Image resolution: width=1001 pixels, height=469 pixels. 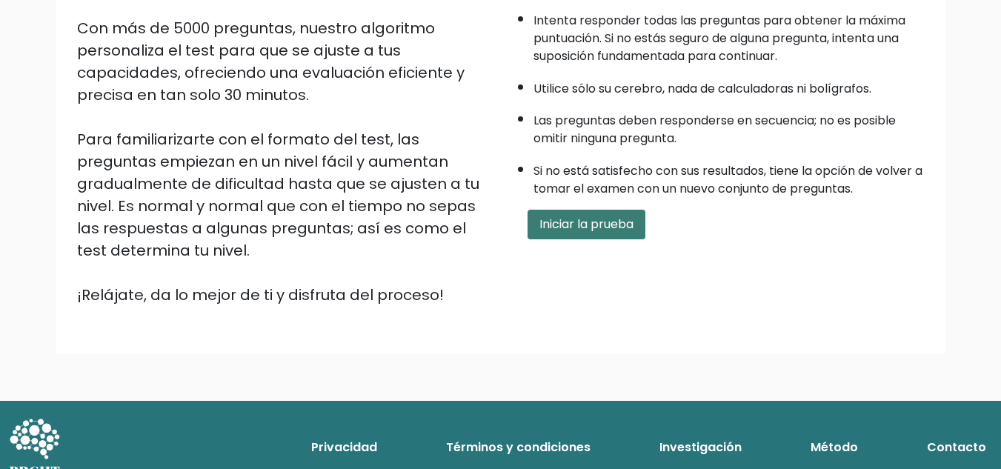 What do you see at coordinates (702, 88) in the screenshot?
I see `font: Utilice sólo su cerebro, nada de calculadoras ni bolígrafos.` at bounding box center [702, 88].